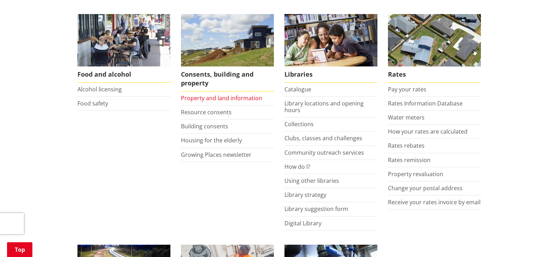 Image resolution: width=558 pixels, height=257 pixels. Describe the element at coordinates (305, 195) in the screenshot. I see `a: Library strategy` at that location.